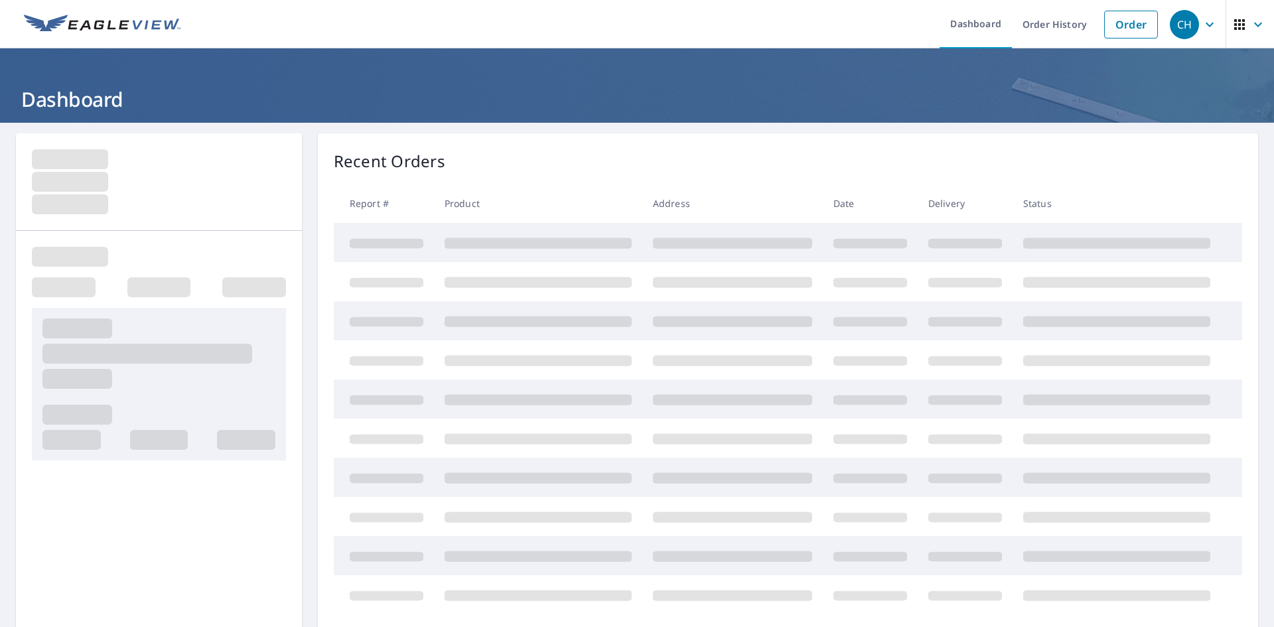  Describe the element at coordinates (383, 203) in the screenshot. I see `th: Report #` at that location.